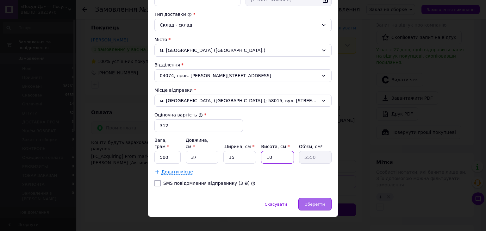  Describe the element at coordinates (243, 40) in the screenshot. I see `div: Місто` at that location.